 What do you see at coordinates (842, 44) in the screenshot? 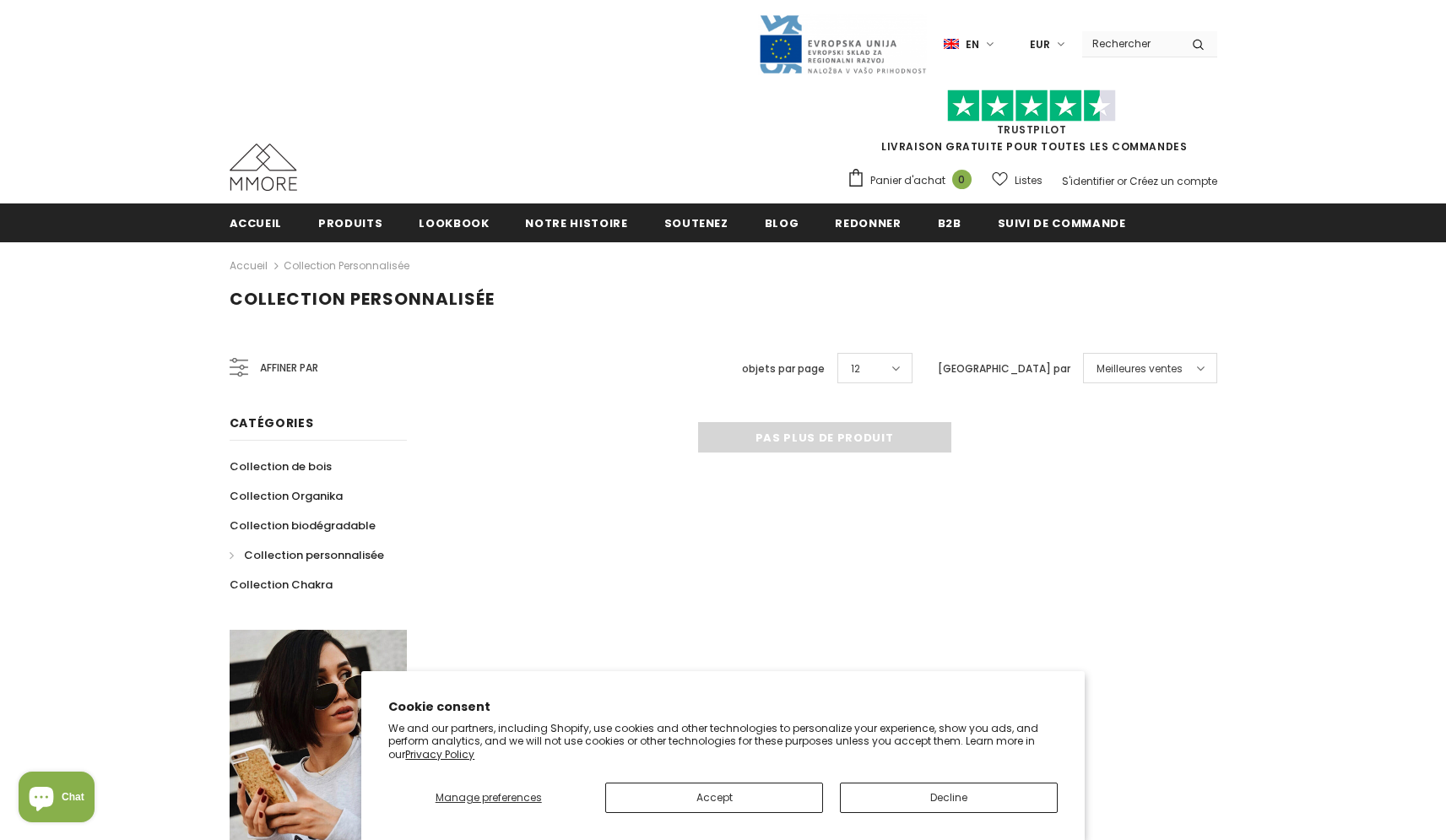
I see `img: Javni Razpis` at bounding box center [842, 44].